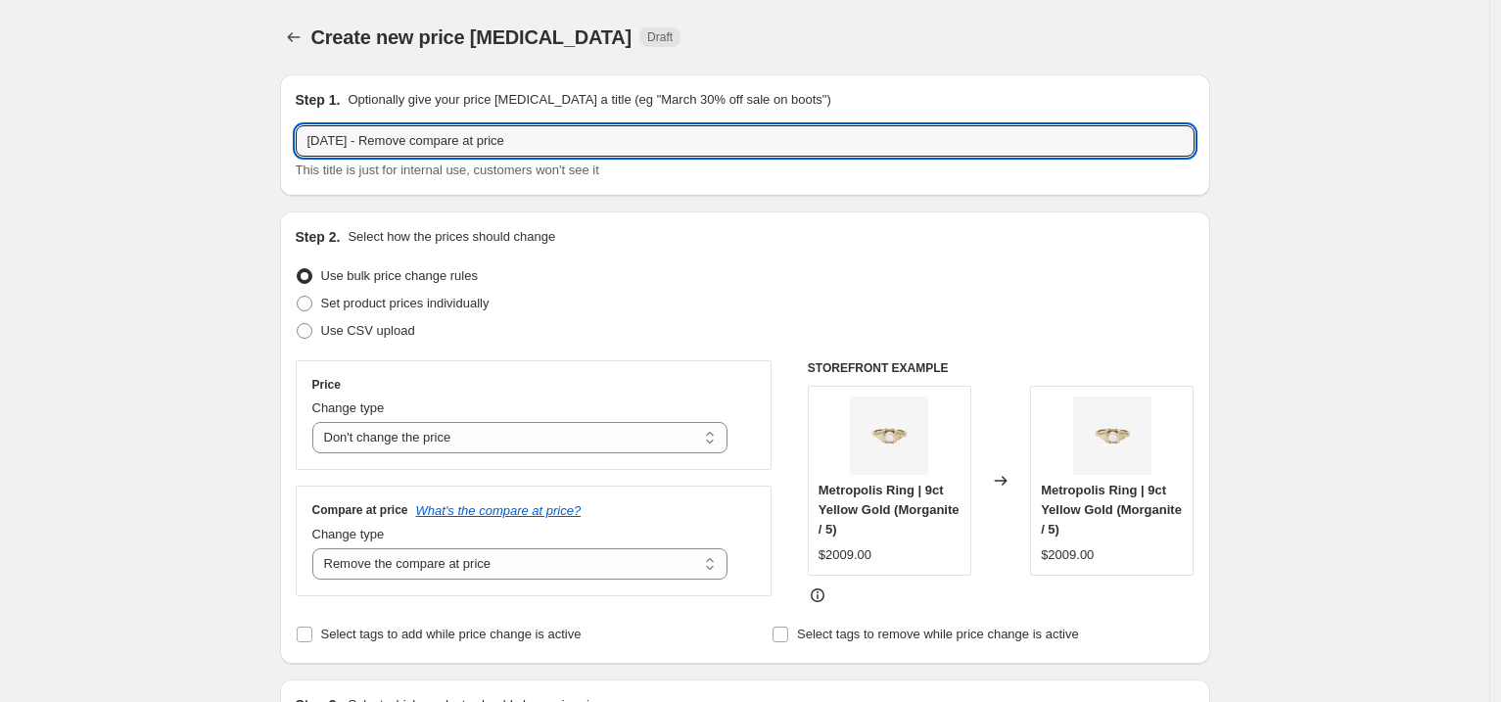 The image size is (1501, 702). What do you see at coordinates (745, 141) in the screenshot?
I see `input: 30% off holiday sale` at bounding box center [745, 141].